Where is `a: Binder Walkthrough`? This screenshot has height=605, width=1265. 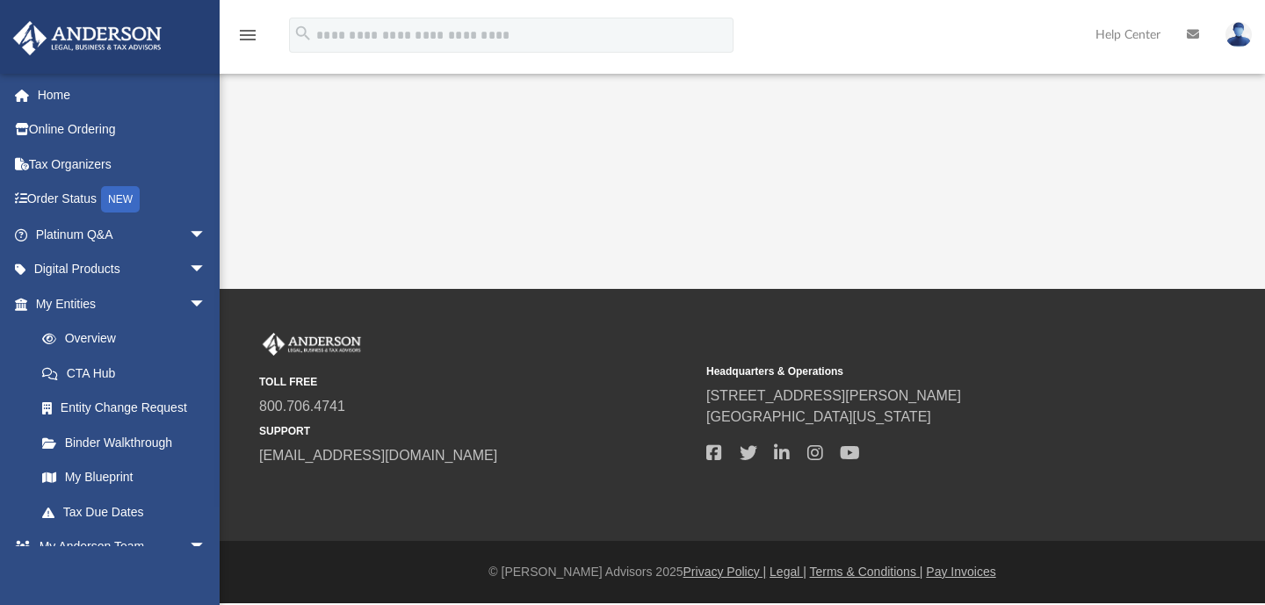
a: Binder Walkthrough is located at coordinates (128, 443).